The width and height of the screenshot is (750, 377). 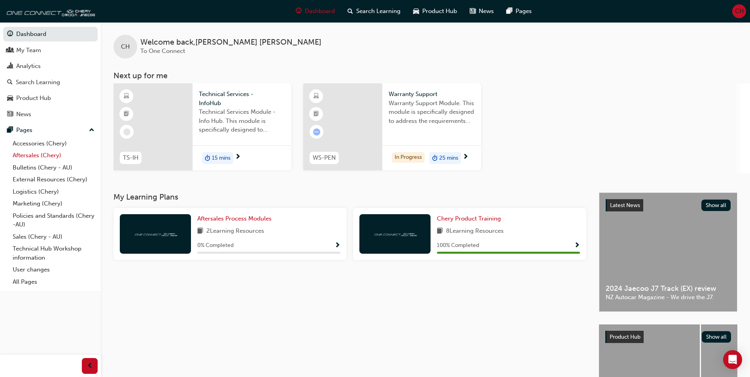 I want to click on button: Pages, so click(x=50, y=130).